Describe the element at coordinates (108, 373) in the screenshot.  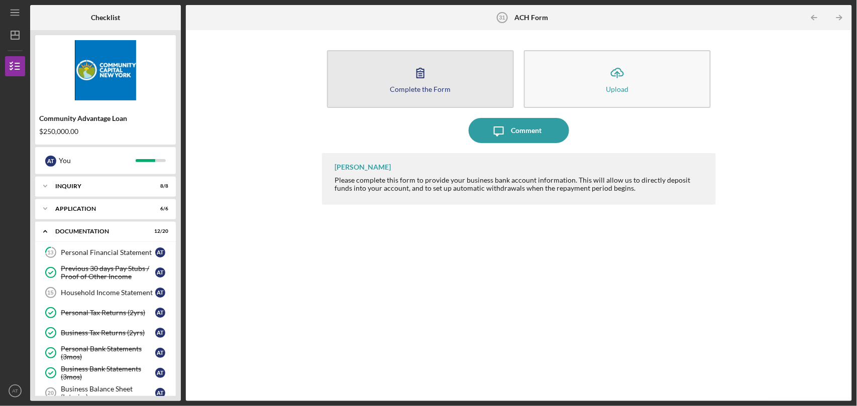
I see `div: Business Bank Statements (3mos)` at that location.